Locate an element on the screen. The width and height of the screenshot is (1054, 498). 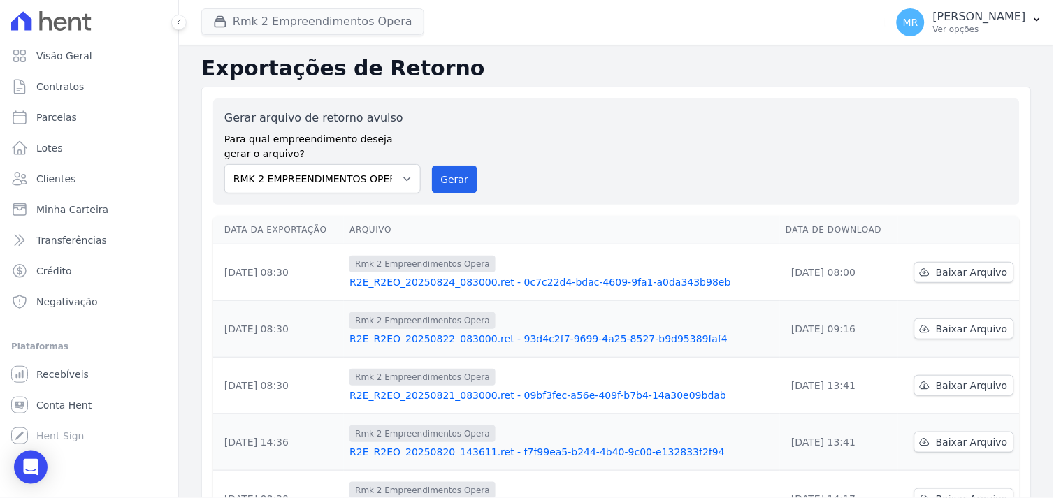
a: Contratos is located at coordinates (89, 87).